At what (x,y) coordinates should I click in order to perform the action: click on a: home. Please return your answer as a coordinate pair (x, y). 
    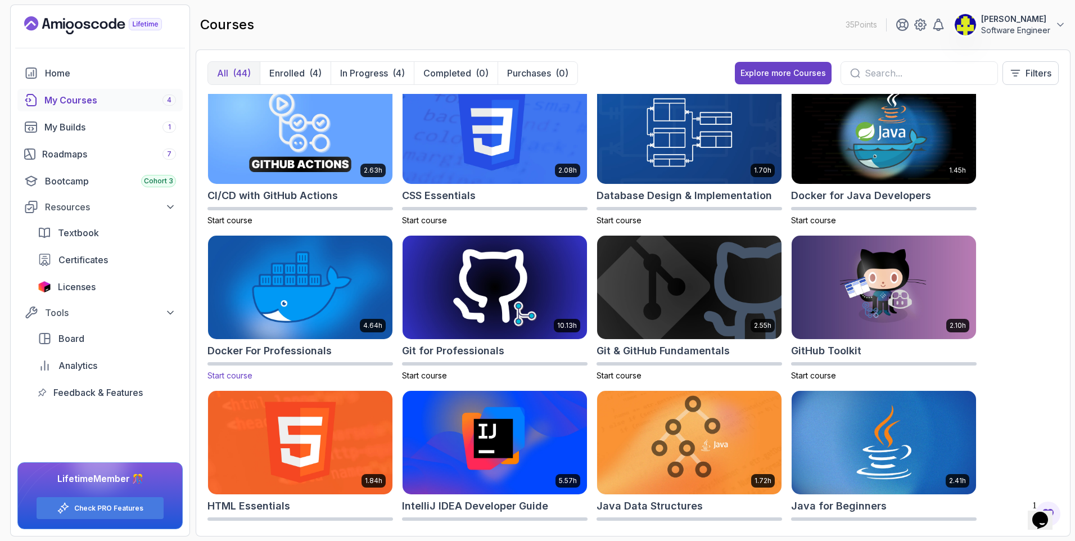
    Looking at the image, I should click on (100, 73).